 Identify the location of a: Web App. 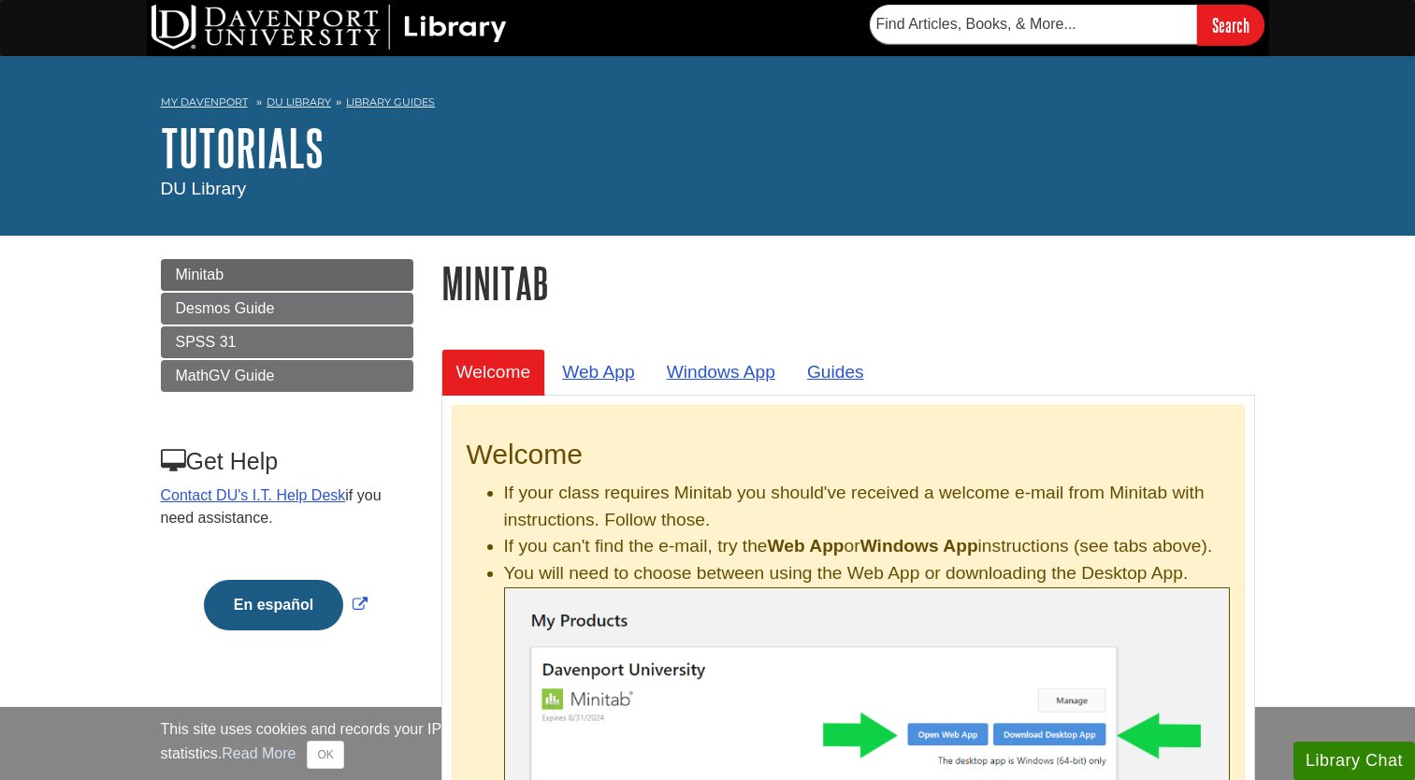
(598, 371).